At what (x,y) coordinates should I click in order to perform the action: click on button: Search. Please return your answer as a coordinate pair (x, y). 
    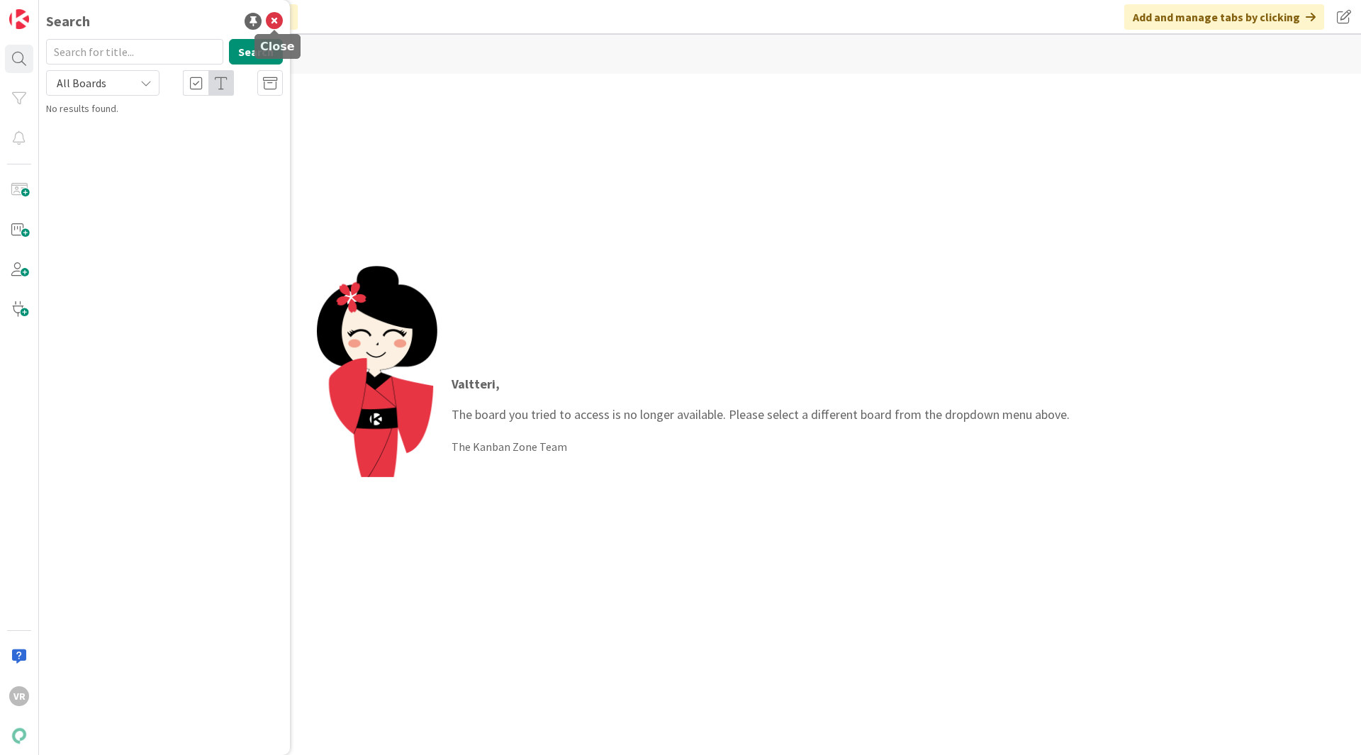
    Looking at the image, I should click on (256, 52).